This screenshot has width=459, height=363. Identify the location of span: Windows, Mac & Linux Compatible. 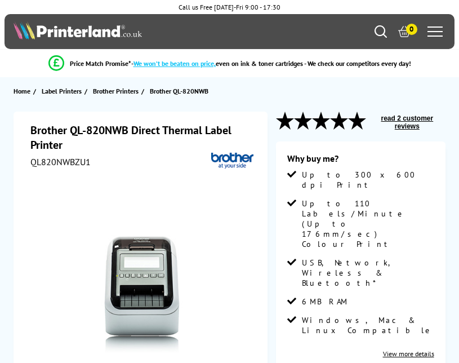
(368, 325).